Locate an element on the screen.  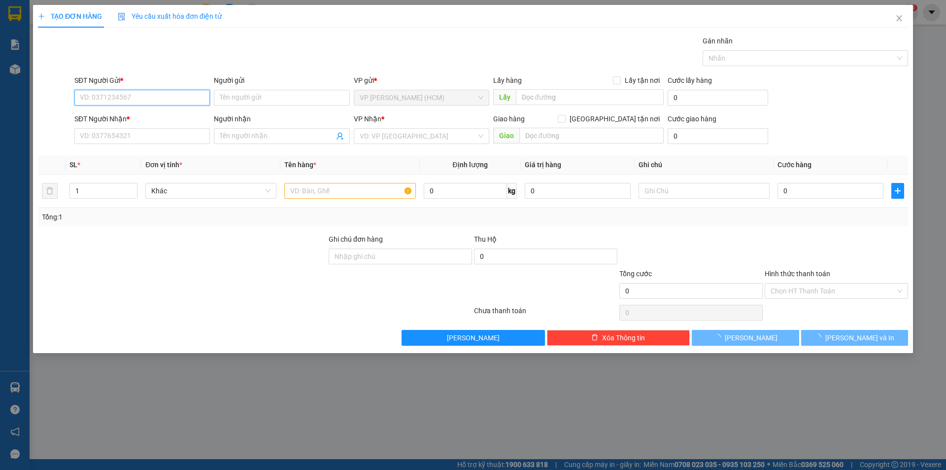
span: Khác is located at coordinates (211, 191).